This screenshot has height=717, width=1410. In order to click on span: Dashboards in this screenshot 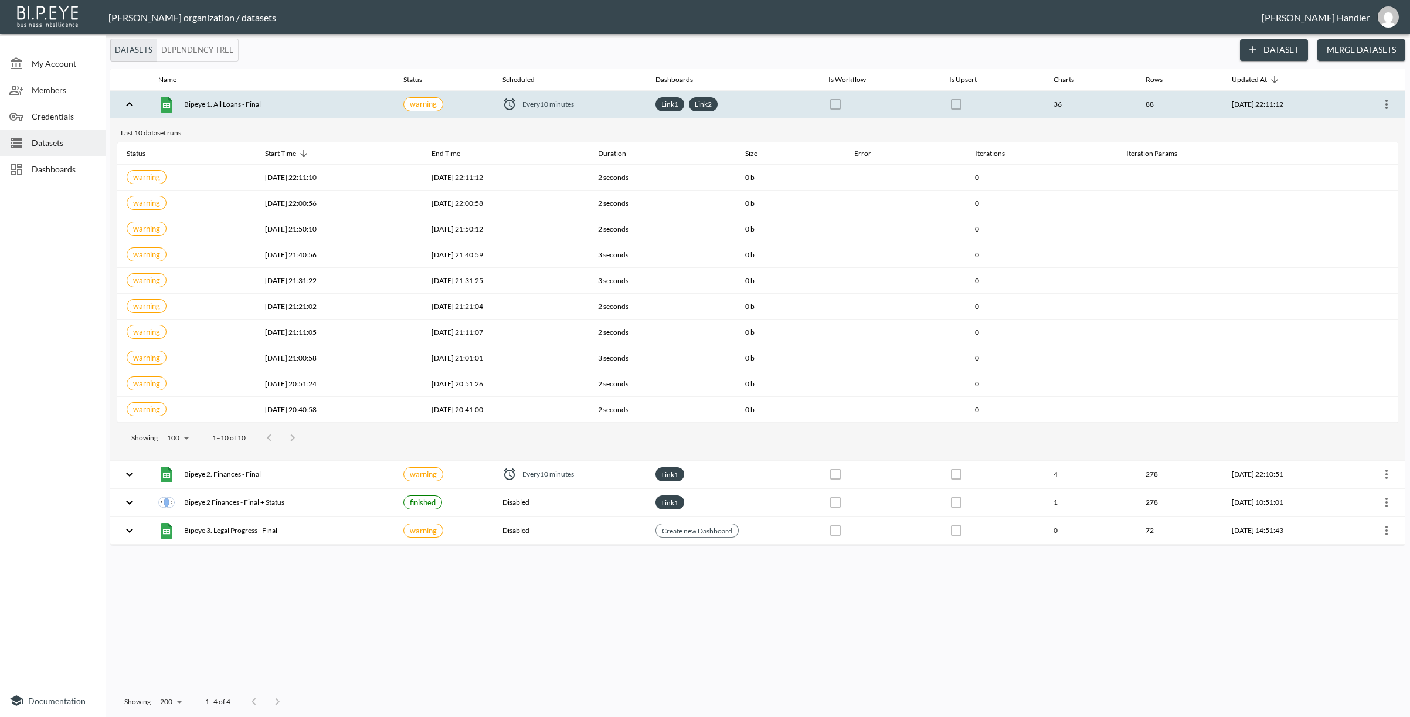, I will do `click(64, 169)`.